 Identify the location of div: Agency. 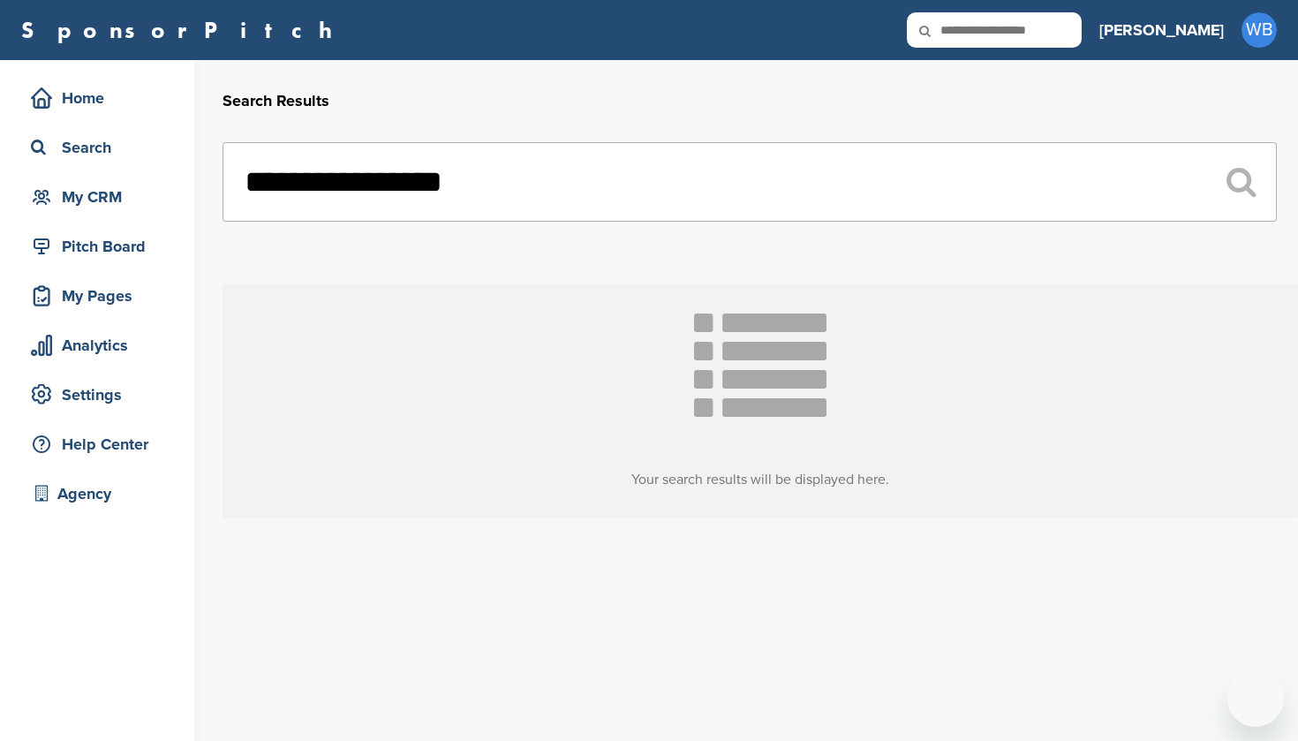
(102, 493).